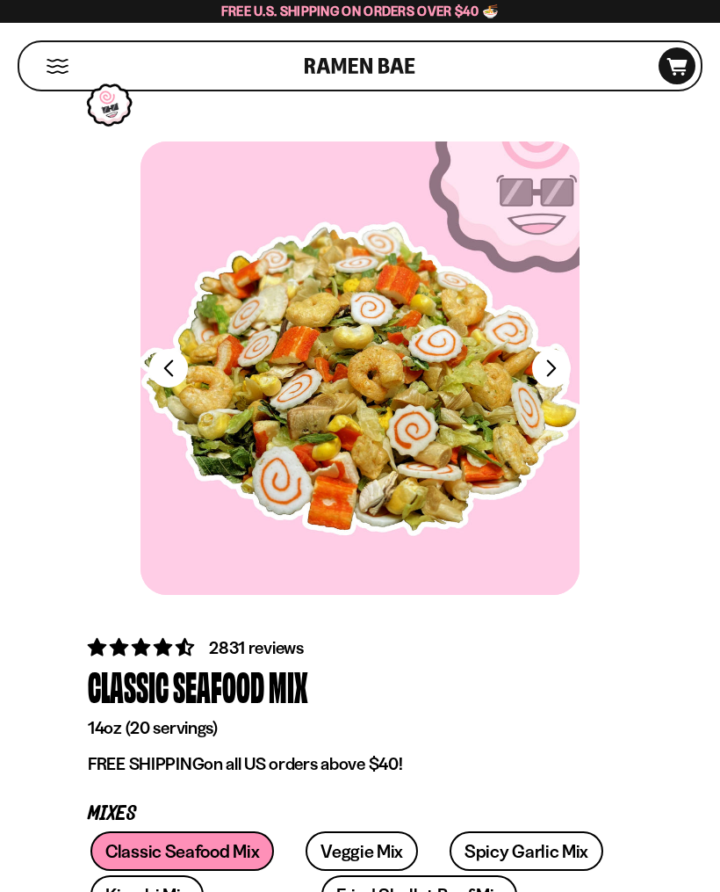 Image resolution: width=720 pixels, height=892 pixels. I want to click on strong: FREE SHIPPING, so click(146, 763).